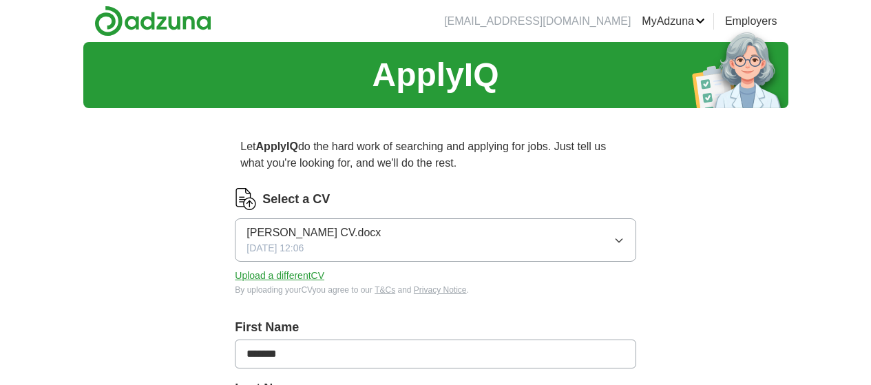  I want to click on h1: ApplyIQ, so click(435, 75).